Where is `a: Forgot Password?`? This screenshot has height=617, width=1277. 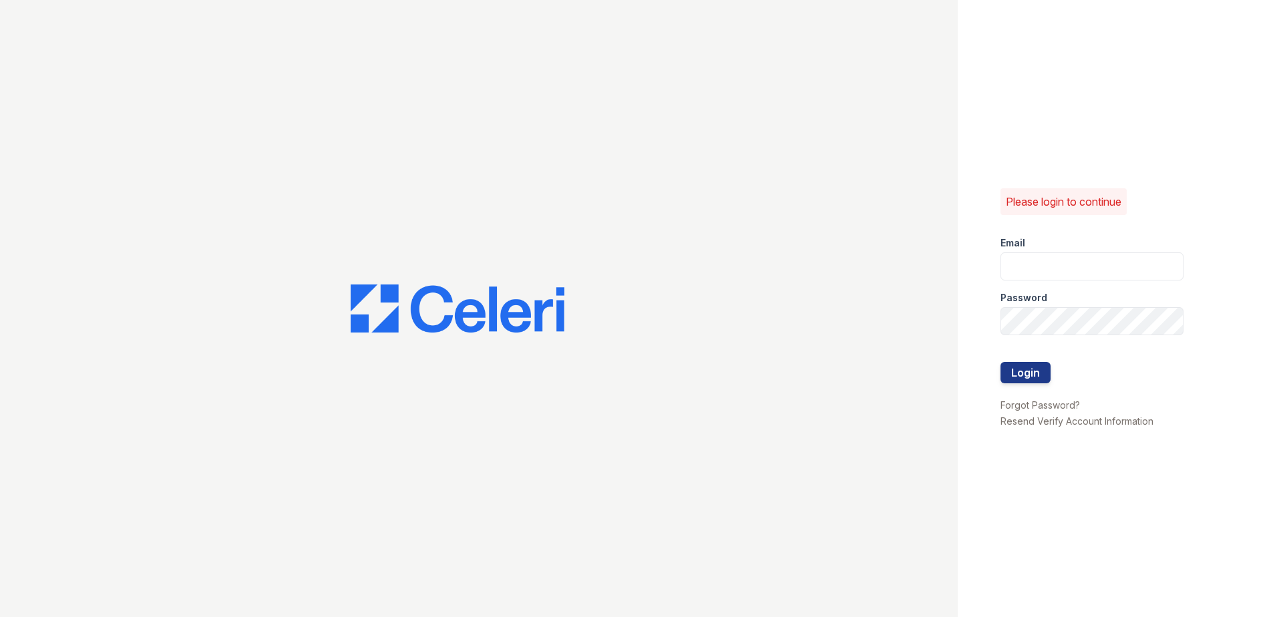
a: Forgot Password? is located at coordinates (1040, 405).